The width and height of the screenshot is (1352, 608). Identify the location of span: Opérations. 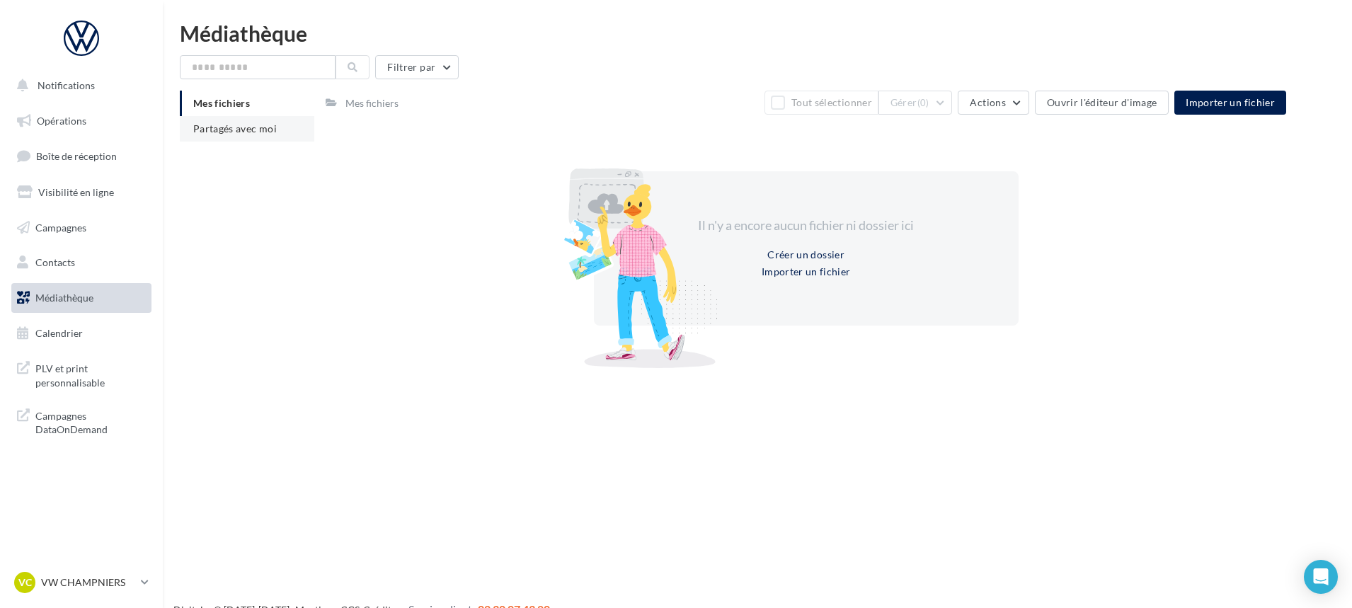
(62, 120).